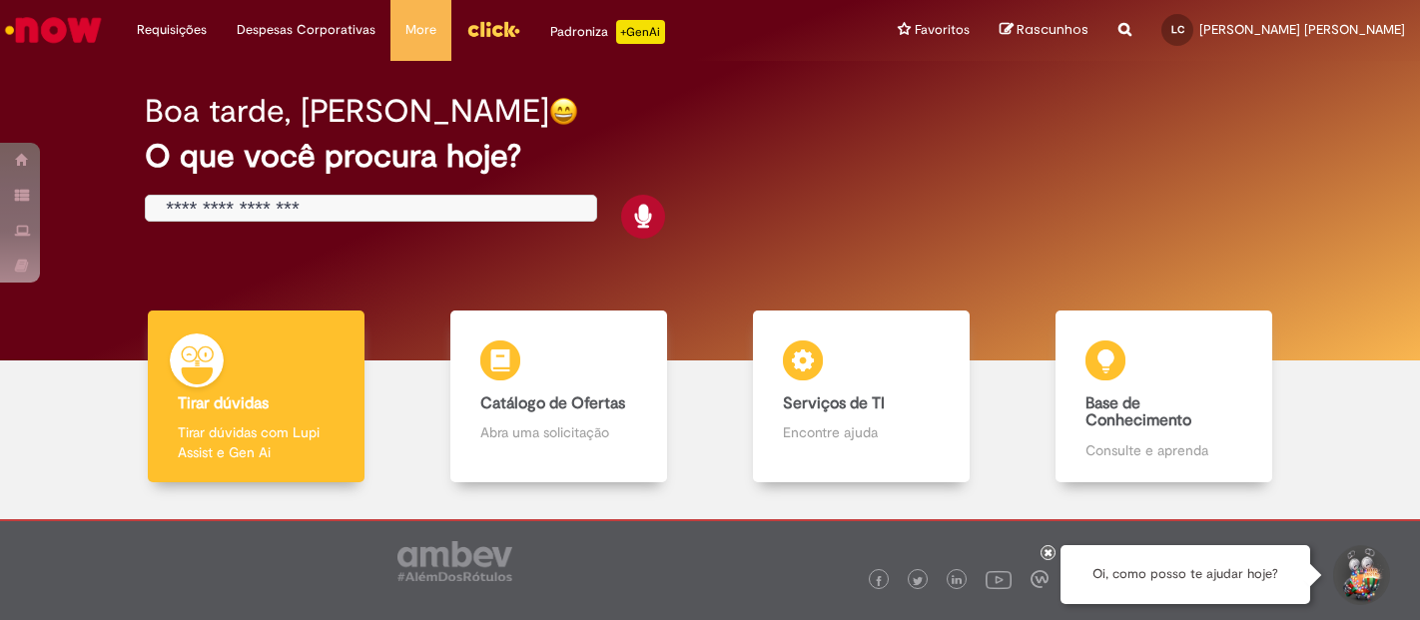 The height and width of the screenshot is (620, 1420). I want to click on div: Padroniza, so click(607, 32).